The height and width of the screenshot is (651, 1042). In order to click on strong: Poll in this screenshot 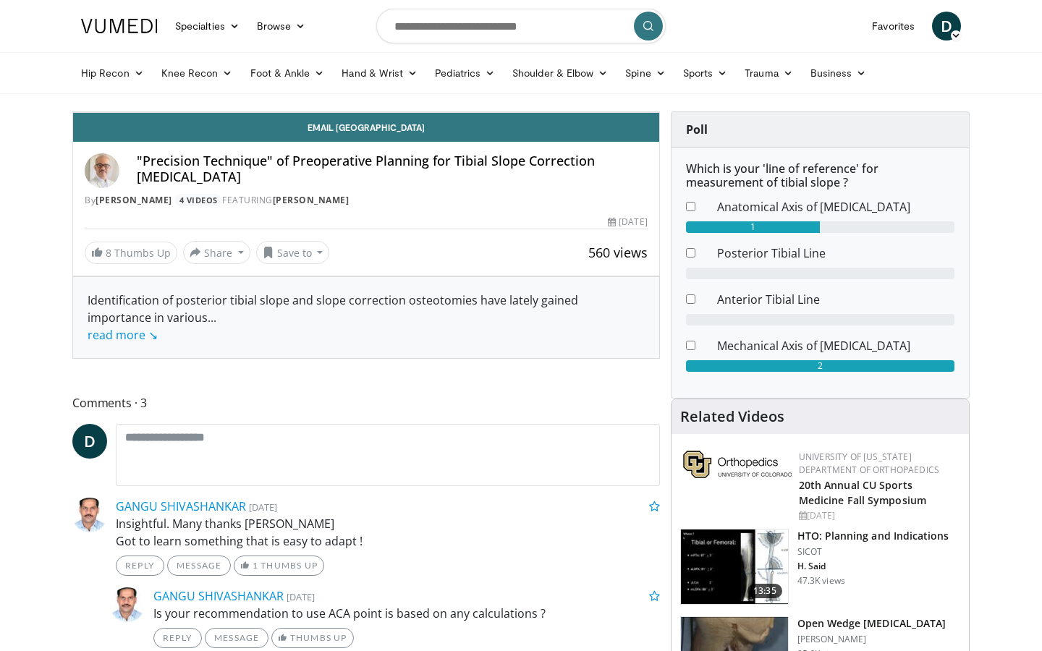, I will do `click(697, 130)`.